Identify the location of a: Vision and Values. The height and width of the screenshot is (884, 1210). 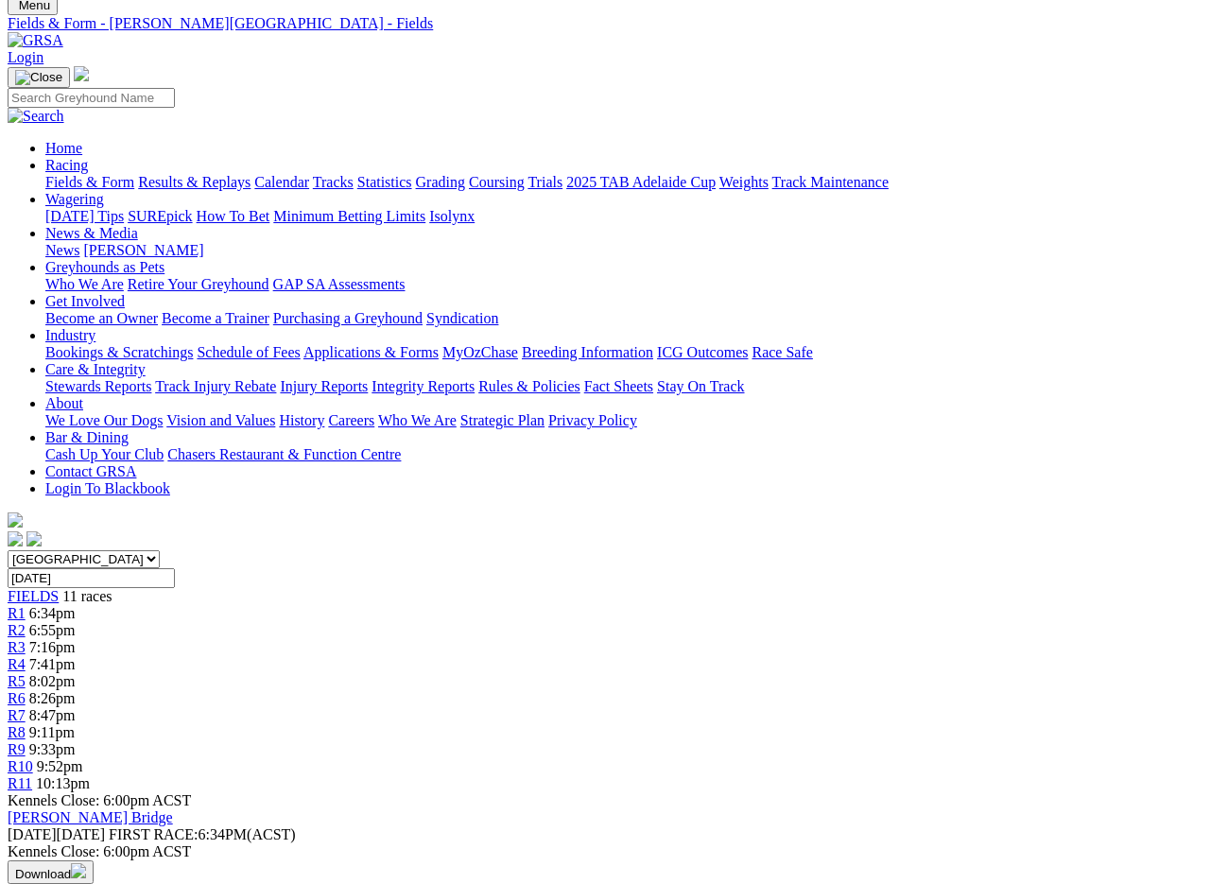
(220, 420).